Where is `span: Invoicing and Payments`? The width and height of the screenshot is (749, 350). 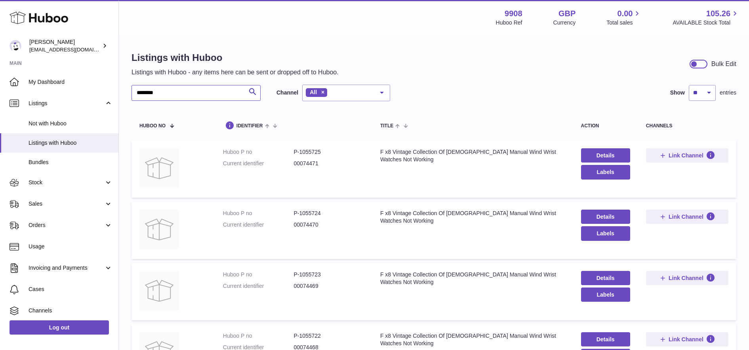 span: Invoicing and Payments is located at coordinates (66, 268).